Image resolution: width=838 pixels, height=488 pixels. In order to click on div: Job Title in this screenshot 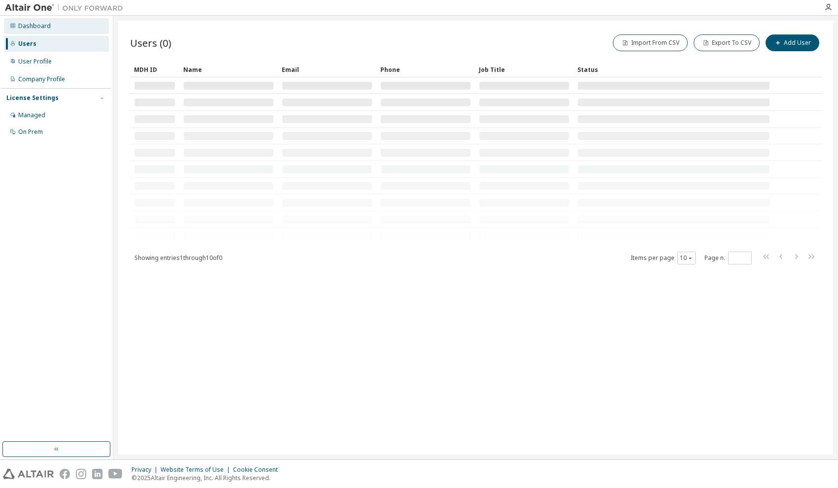, I will do `click(524, 69)`.